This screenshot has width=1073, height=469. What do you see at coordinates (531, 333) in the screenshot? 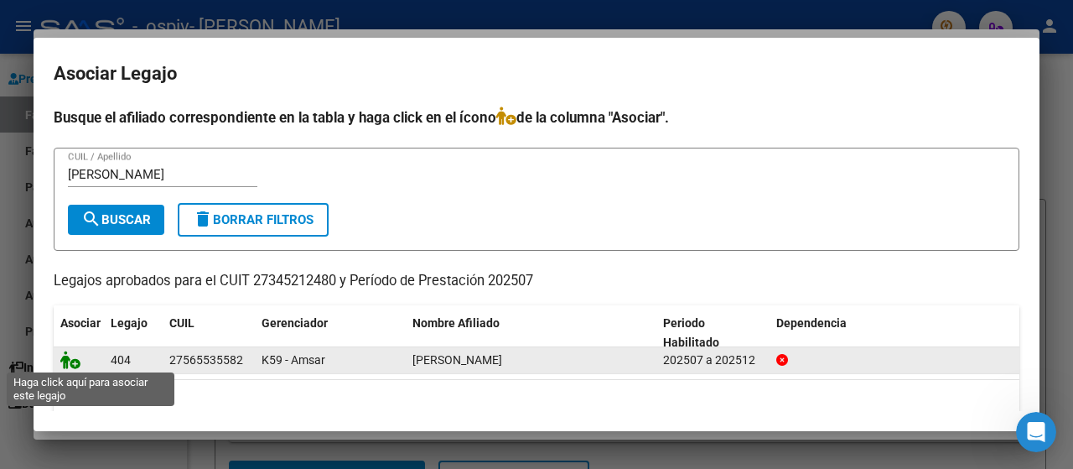
I see `datatable-header-cell: Nombre Afiliado` at bounding box center [531, 333].